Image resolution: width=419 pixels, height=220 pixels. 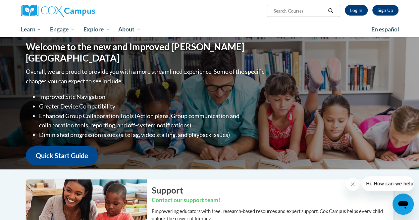 What do you see at coordinates (385, 10) in the screenshot?
I see `a: Register` at bounding box center [385, 10].